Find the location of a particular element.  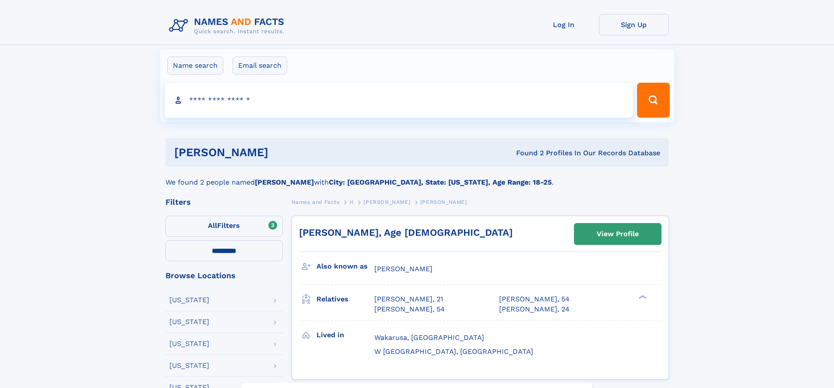

label: Name search is located at coordinates (195, 66).